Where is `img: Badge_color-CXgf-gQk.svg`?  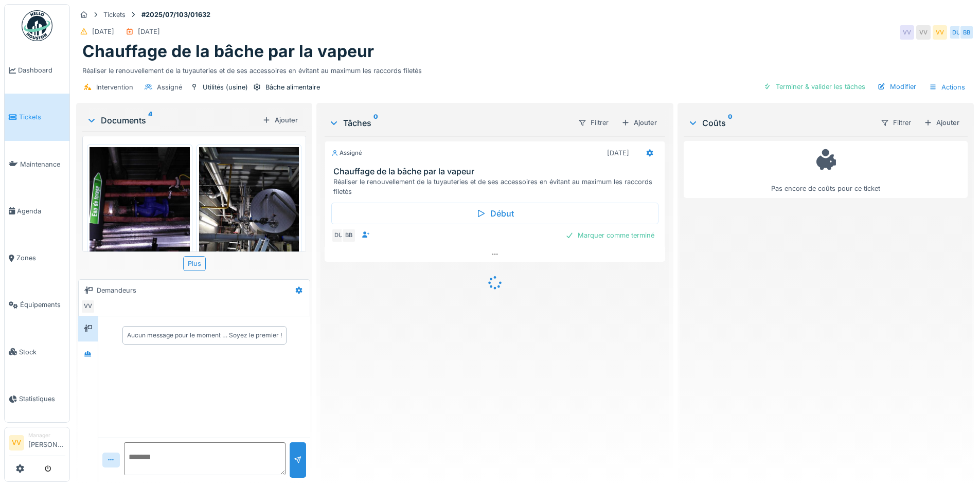 img: Badge_color-CXgf-gQk.svg is located at coordinates (37, 26).